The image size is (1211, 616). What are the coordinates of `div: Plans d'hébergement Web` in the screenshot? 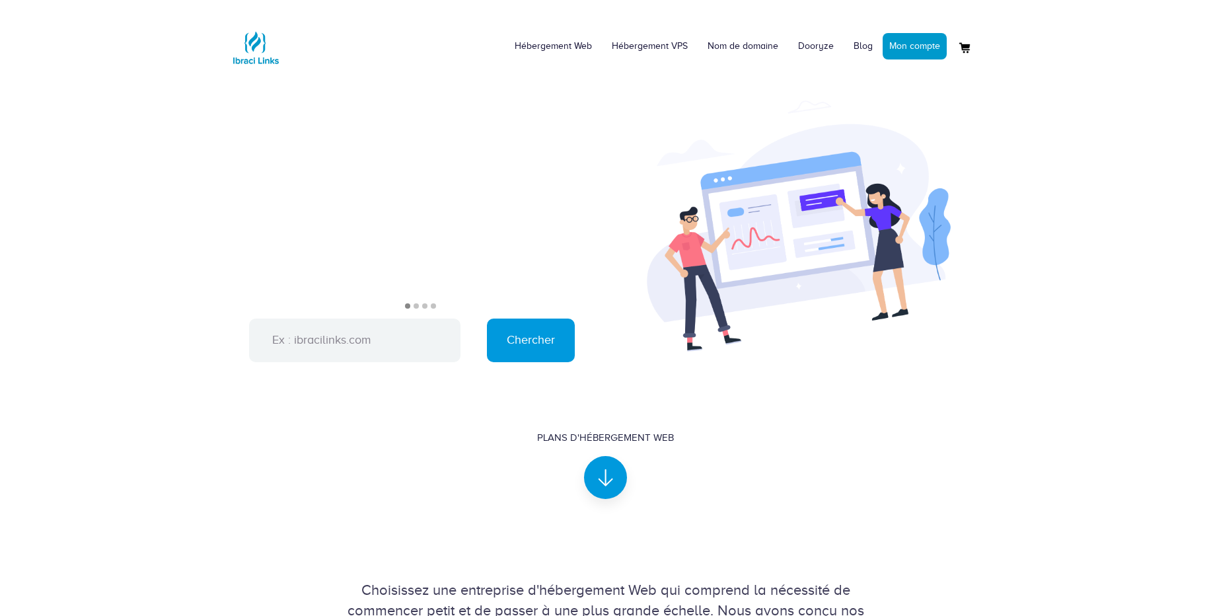 It's located at (605, 437).